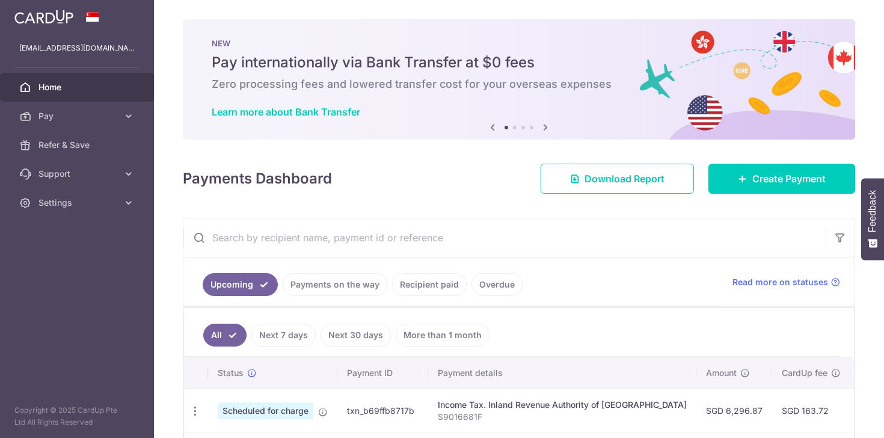 The image size is (884, 438). Describe the element at coordinates (789, 179) in the screenshot. I see `span: Create Payment` at that location.